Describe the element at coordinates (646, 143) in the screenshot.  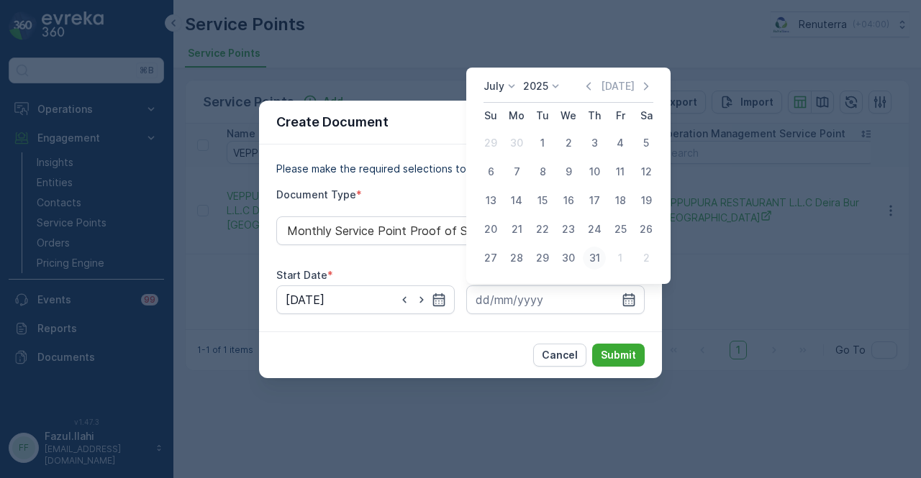
I see `div: 5` at that location.